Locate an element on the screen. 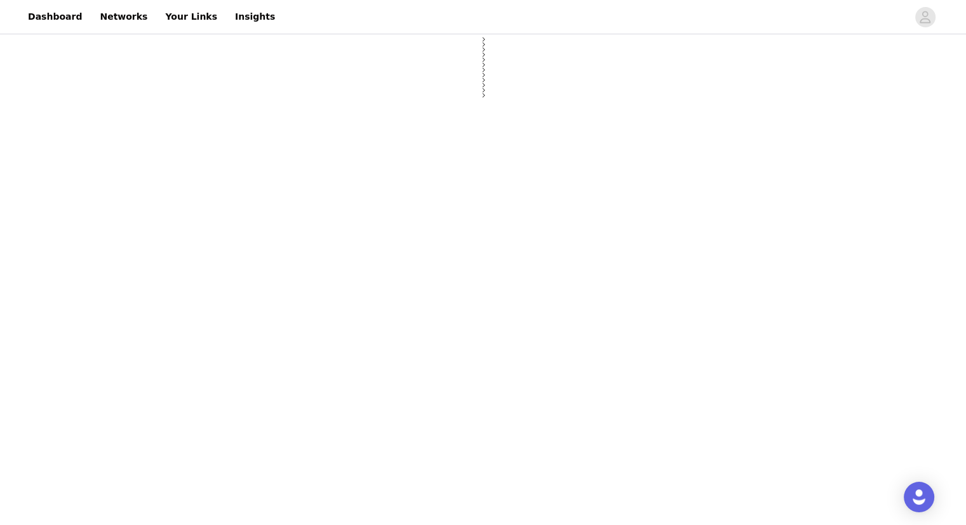 The height and width of the screenshot is (525, 966). div: avatar is located at coordinates (925, 17).